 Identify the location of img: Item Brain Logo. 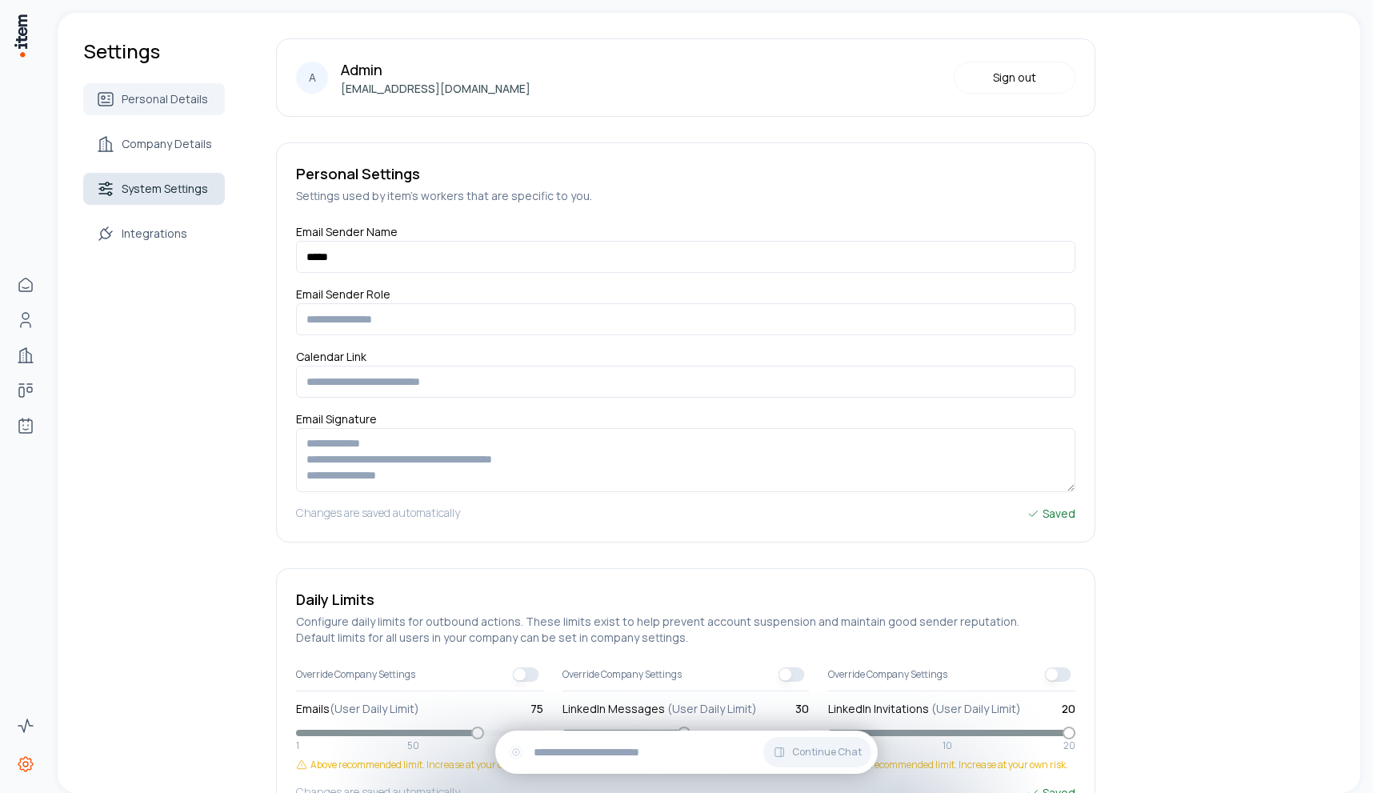
(21, 35).